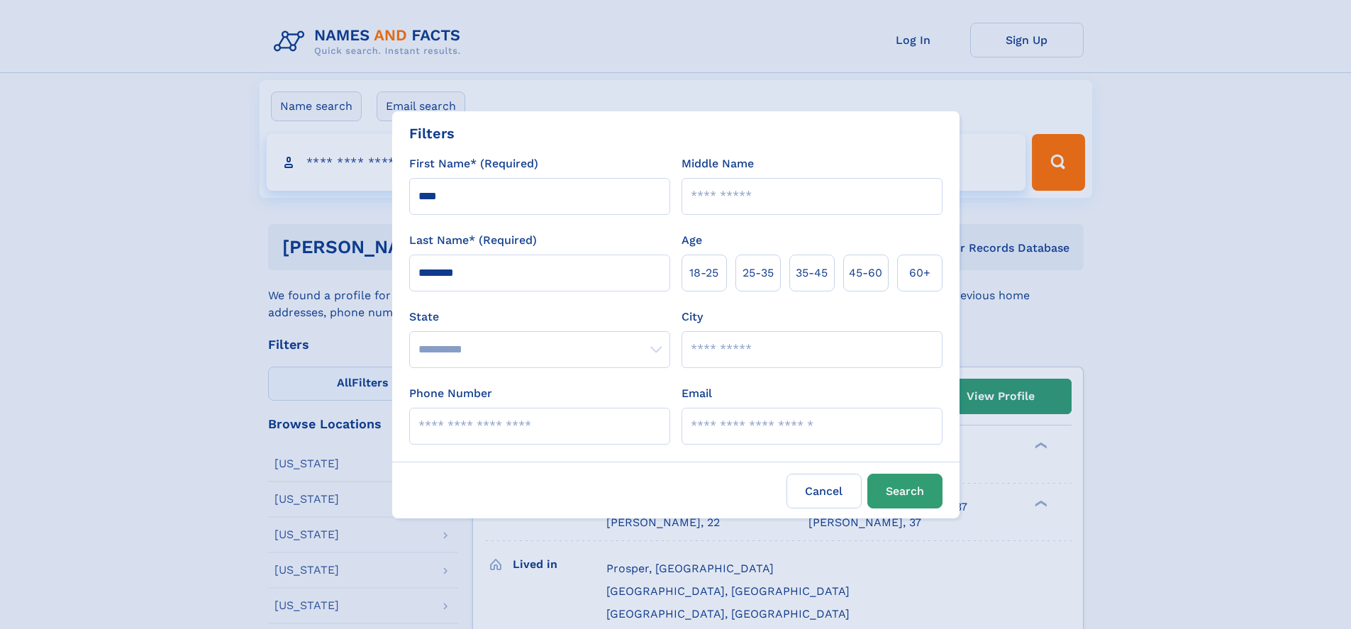 The width and height of the screenshot is (1351, 629). Describe the element at coordinates (432, 133) in the screenshot. I see `div: Filters` at that location.